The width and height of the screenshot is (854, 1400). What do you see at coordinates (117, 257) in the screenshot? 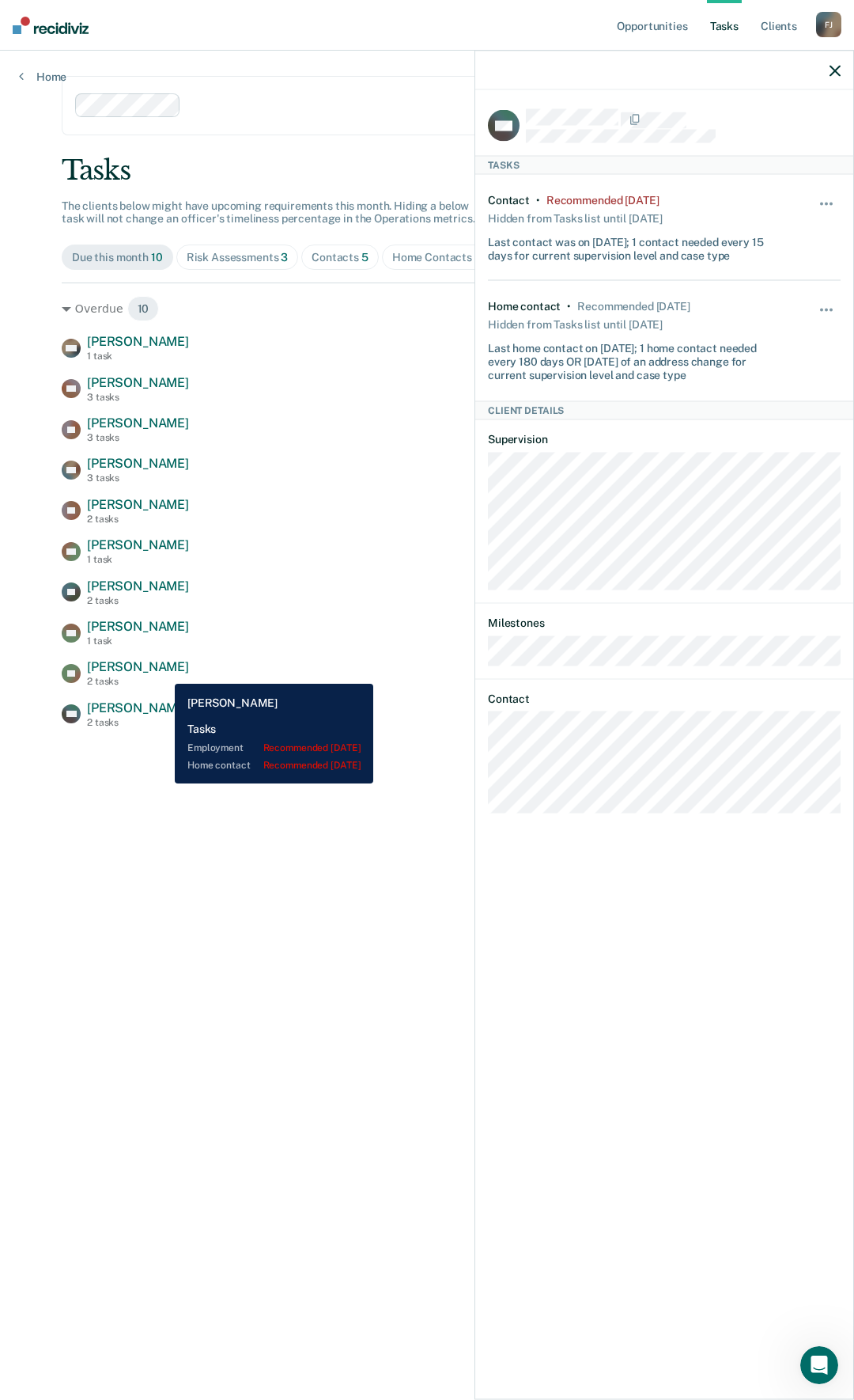
I see `div: Due this month` at bounding box center [117, 257].